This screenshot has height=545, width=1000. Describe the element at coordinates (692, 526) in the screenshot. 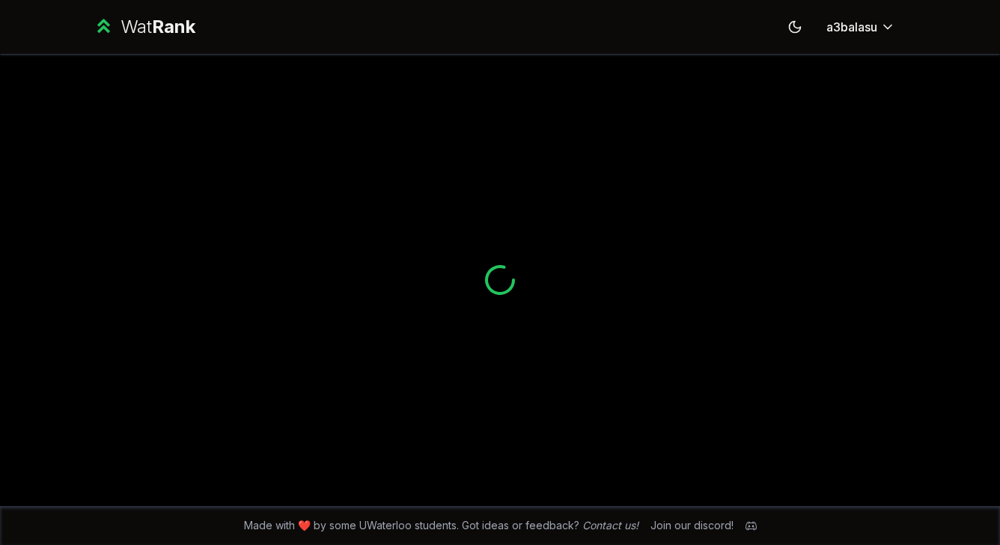

I see `div: Join our discord!` at that location.